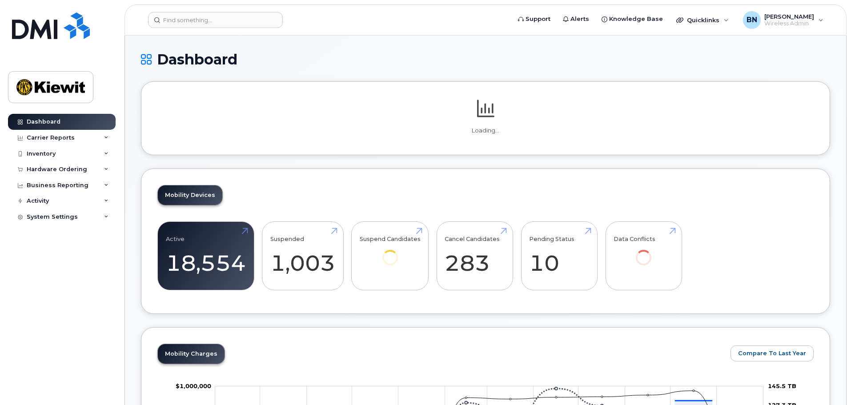 The height and width of the screenshot is (405, 851). Describe the element at coordinates (390, 252) in the screenshot. I see `a: Suspend Candidates` at that location.